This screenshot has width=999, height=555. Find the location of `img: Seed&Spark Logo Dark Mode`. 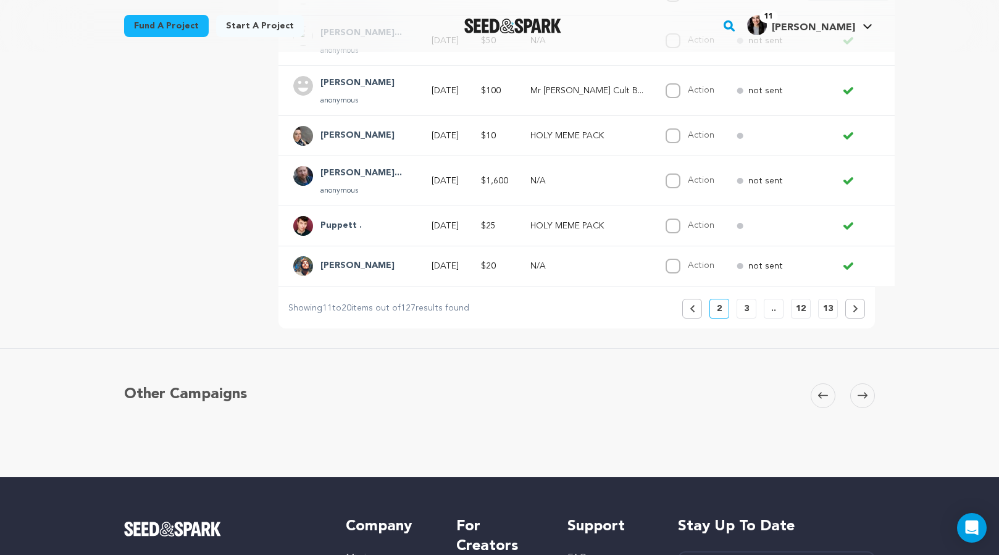

img: Seed&Spark Logo Dark Mode is located at coordinates (512, 26).